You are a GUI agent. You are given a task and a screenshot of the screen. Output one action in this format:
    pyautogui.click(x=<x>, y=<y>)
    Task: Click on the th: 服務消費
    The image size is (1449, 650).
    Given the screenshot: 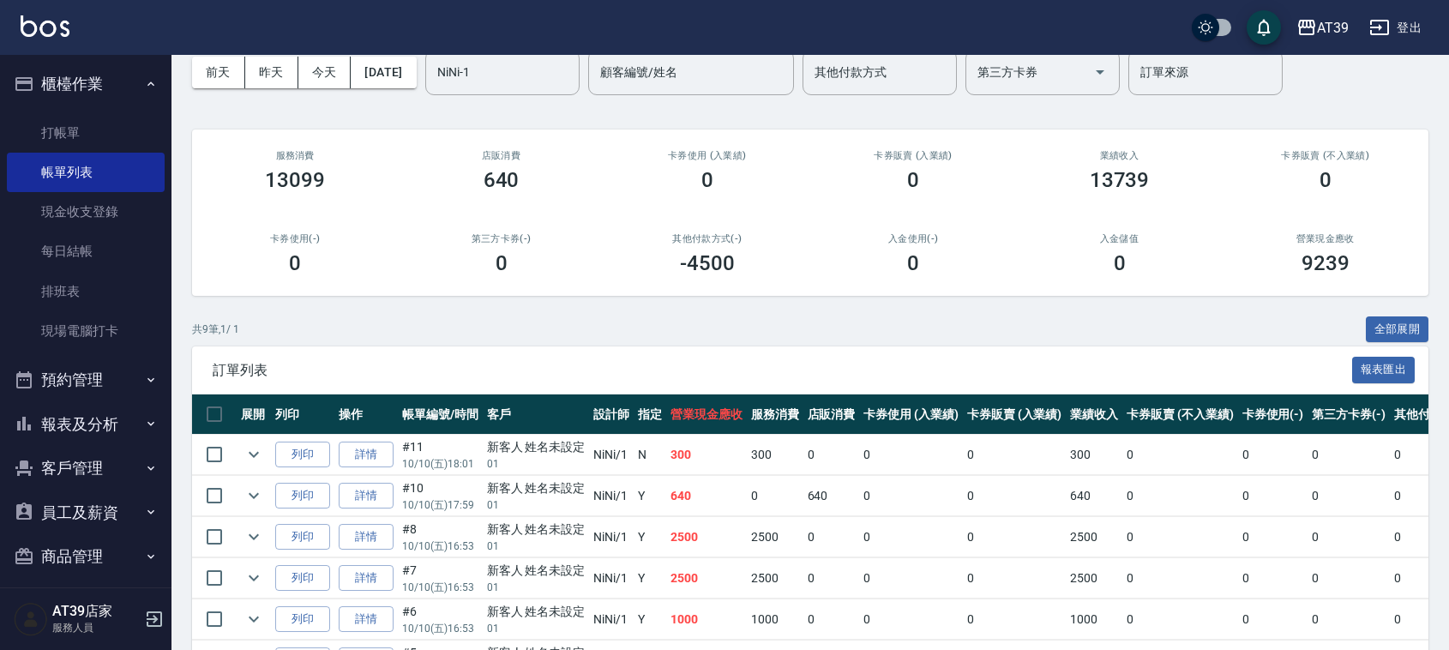 What is the action you would take?
    pyautogui.click(x=775, y=414)
    